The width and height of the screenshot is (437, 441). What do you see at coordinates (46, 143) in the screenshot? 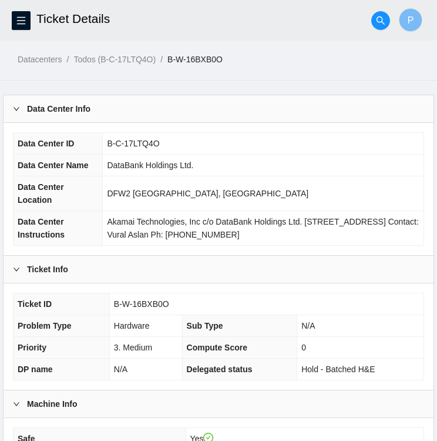
I see `span: Data Center ID` at bounding box center [46, 143].